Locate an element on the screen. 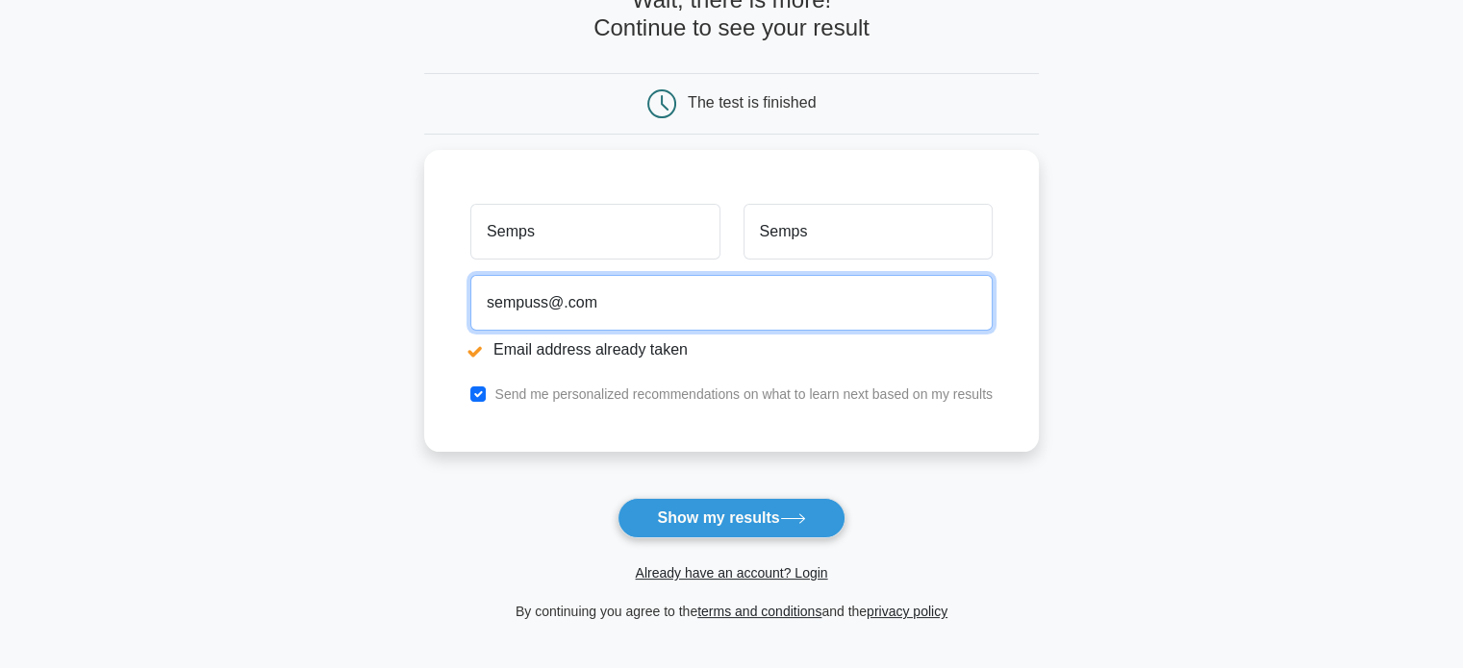  input: First name is located at coordinates (594, 232).